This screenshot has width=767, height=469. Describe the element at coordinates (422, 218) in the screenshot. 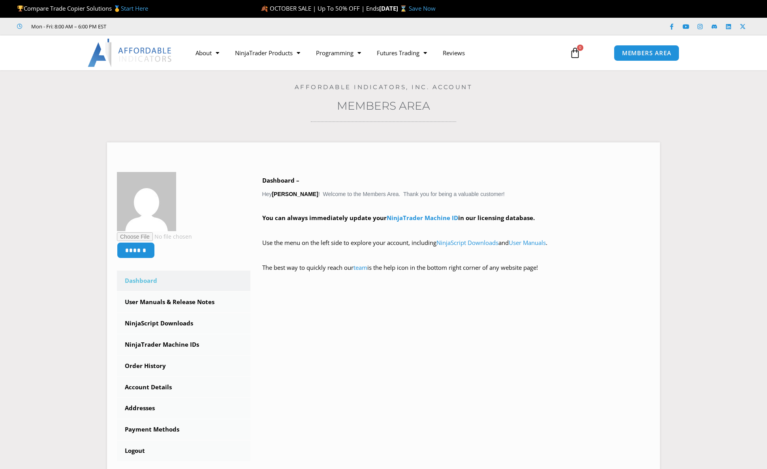

I see `a: NinjaTrader Machine ID` at that location.